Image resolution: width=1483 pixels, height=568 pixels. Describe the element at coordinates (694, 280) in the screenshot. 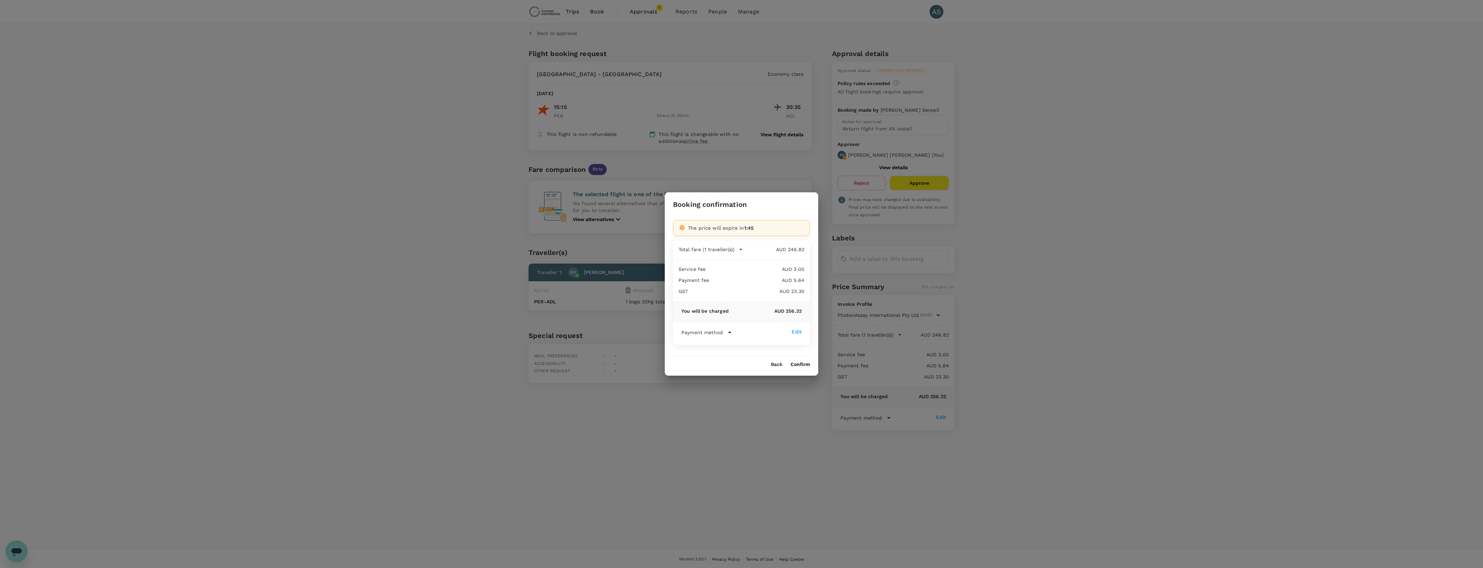

I see `p: Payment fee` at that location.